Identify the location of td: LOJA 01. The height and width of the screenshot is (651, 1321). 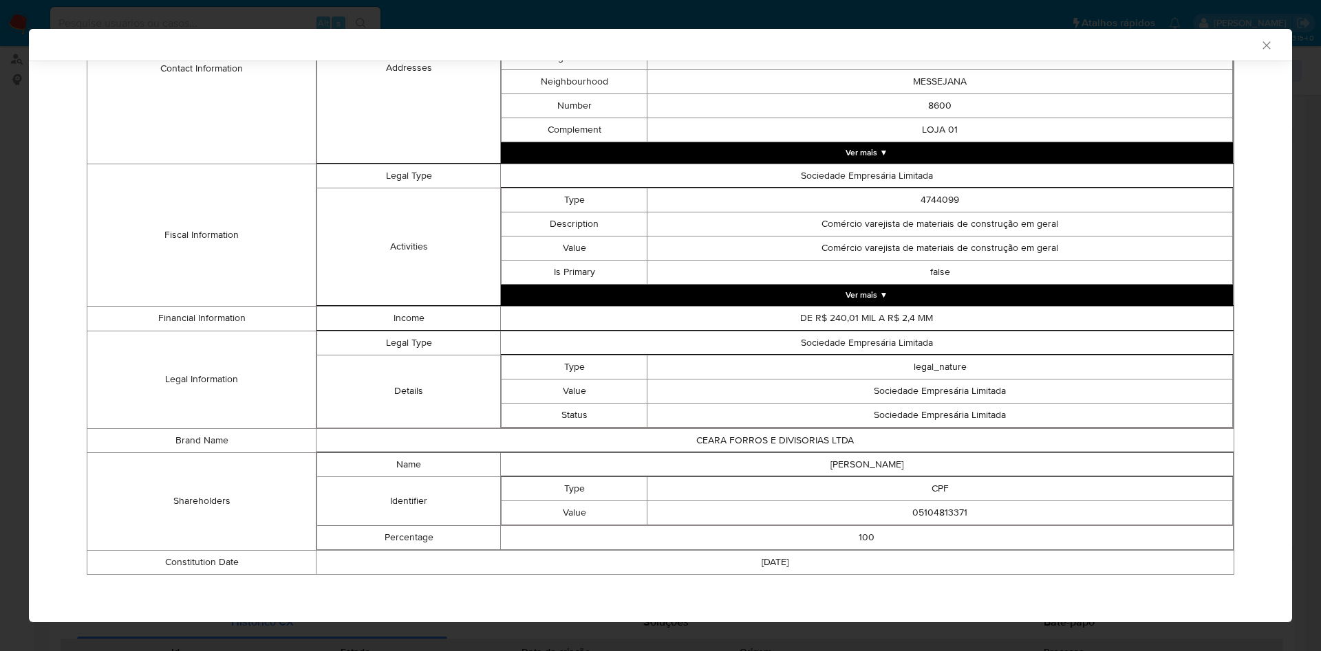
(940, 129).